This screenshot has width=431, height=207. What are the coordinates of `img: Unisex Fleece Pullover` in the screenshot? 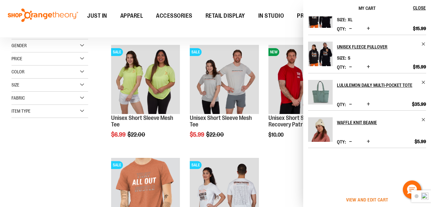 It's located at (321, 54).